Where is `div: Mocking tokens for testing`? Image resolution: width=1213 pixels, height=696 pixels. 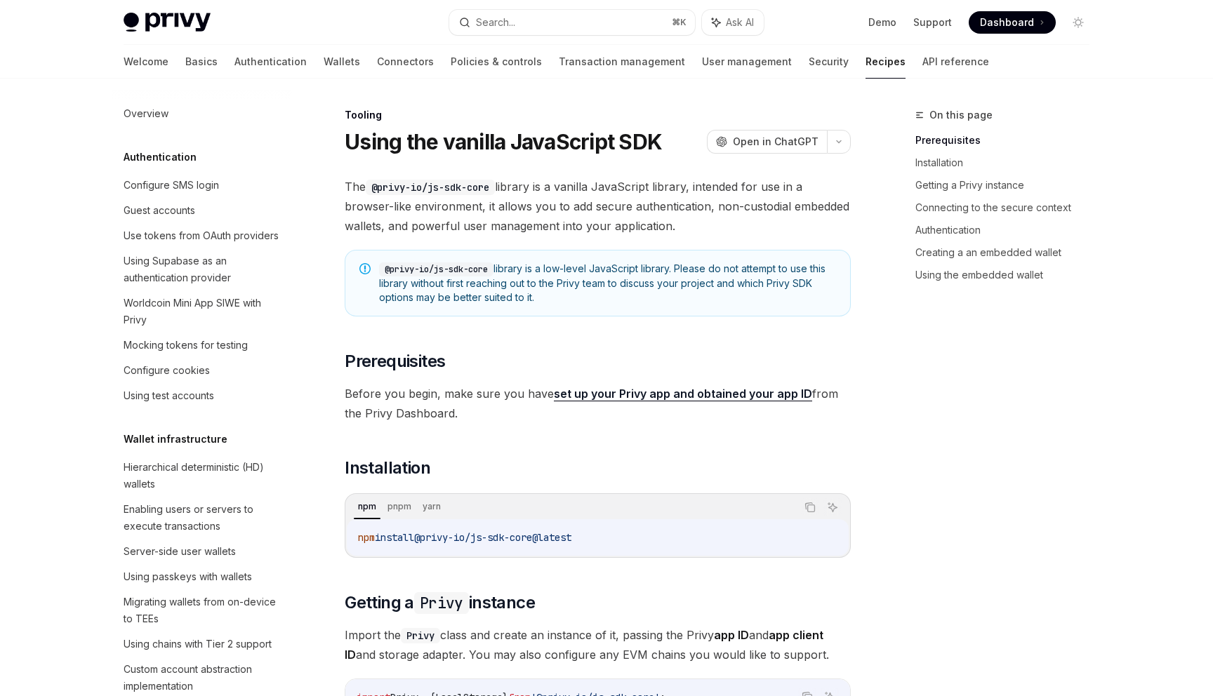
div: Mocking tokens for testing is located at coordinates (185, 345).